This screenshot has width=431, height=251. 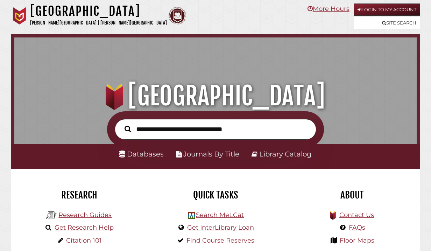 I want to click on h2: Research, so click(x=79, y=195).